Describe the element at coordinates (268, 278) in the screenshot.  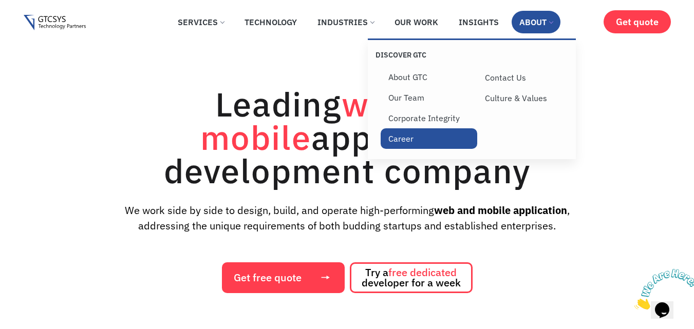
I see `span: Get free quote` at that location.